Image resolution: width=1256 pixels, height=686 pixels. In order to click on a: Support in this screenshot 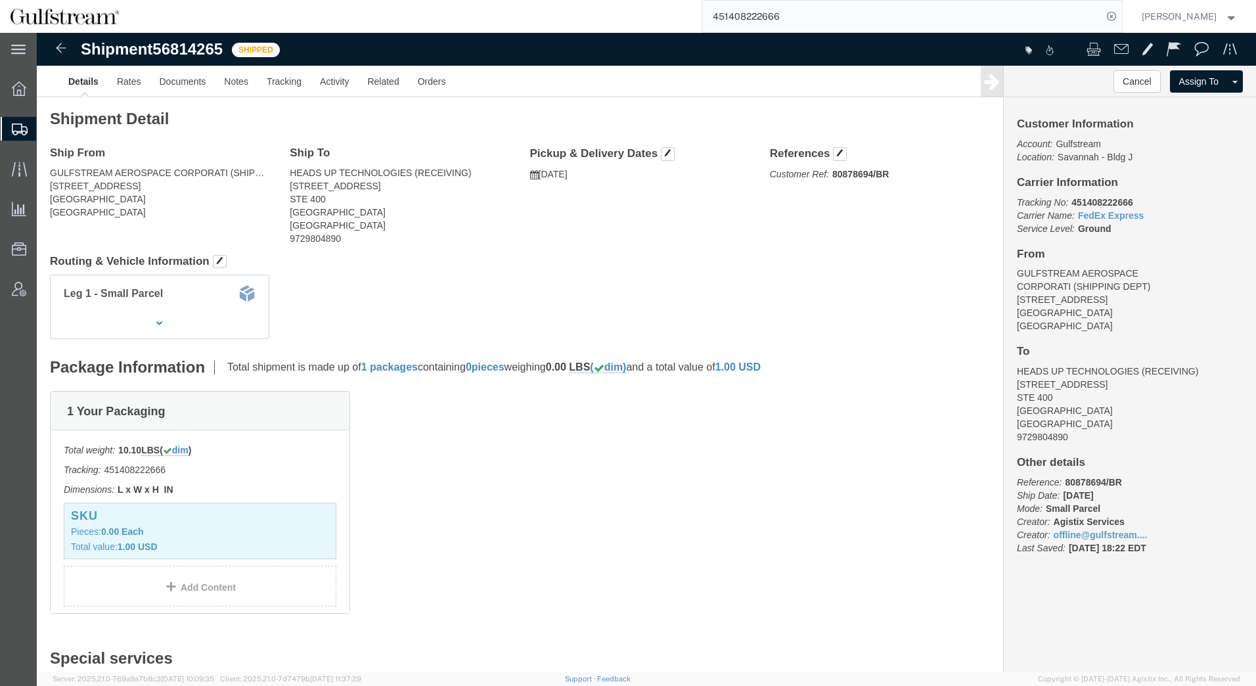, I will do `click(582, 679)`.